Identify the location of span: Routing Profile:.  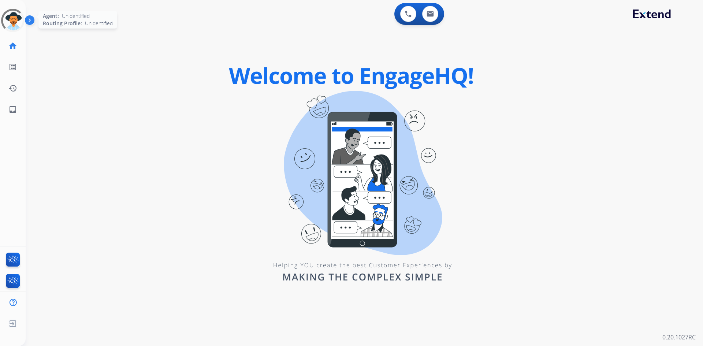
(62, 23).